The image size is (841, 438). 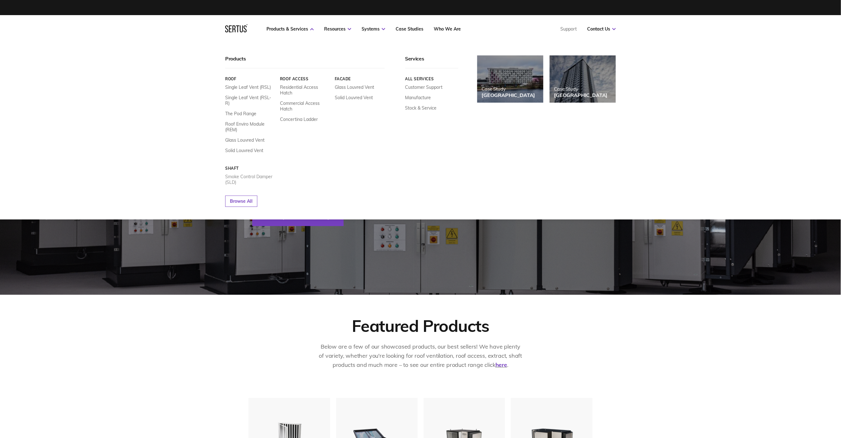 What do you see at coordinates (250, 179) in the screenshot?
I see `a: Smoke Control Damper (SLD)` at bounding box center [250, 179].